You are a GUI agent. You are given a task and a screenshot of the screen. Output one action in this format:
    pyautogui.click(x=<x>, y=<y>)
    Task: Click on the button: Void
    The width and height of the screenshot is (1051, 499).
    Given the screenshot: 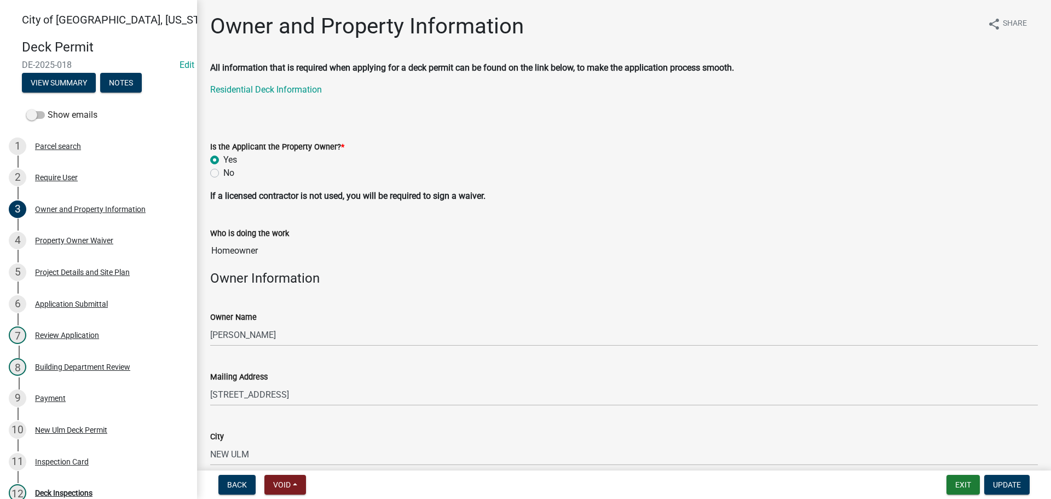 What is the action you would take?
    pyautogui.click(x=285, y=484)
    